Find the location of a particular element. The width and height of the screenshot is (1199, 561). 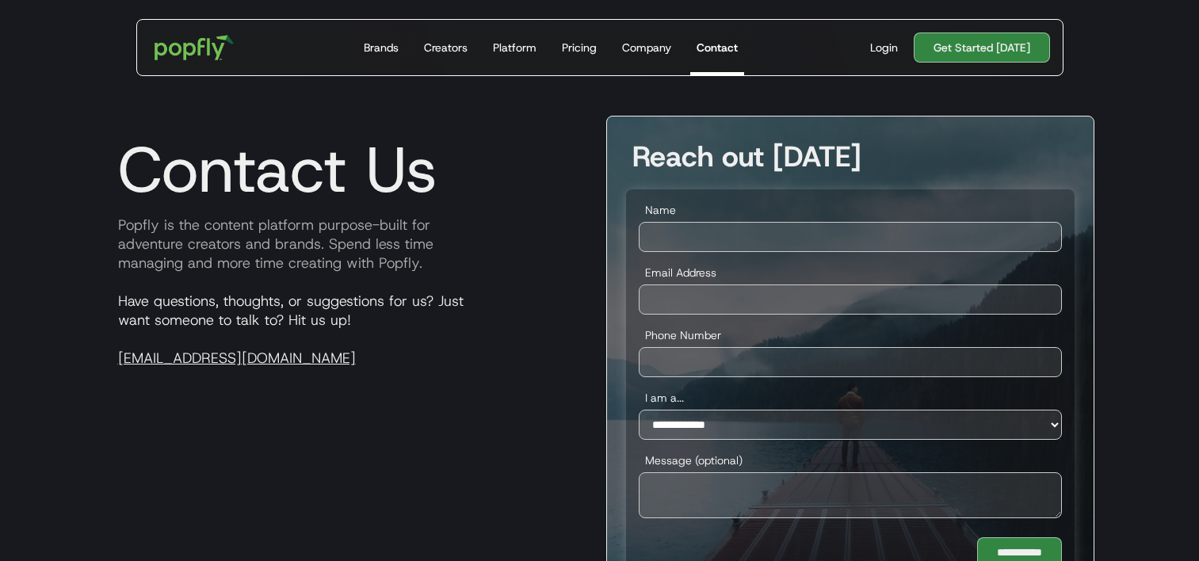

p: Have questions, thoughts, or suggestions for us? Just want someone to talk to? Hit us up! is located at coordinates (350, 330).